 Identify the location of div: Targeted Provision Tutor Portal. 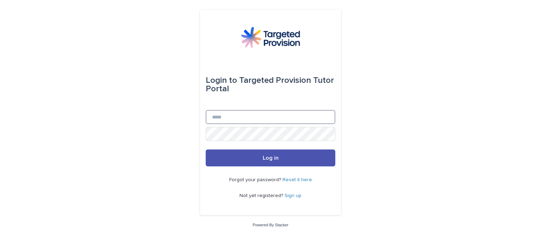
(270, 84).